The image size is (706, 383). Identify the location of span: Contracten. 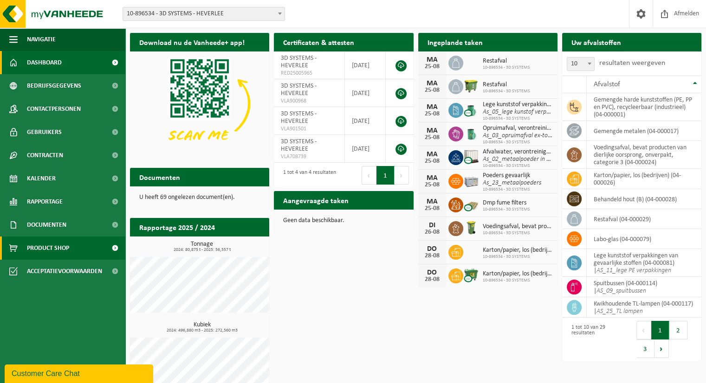
(45, 155).